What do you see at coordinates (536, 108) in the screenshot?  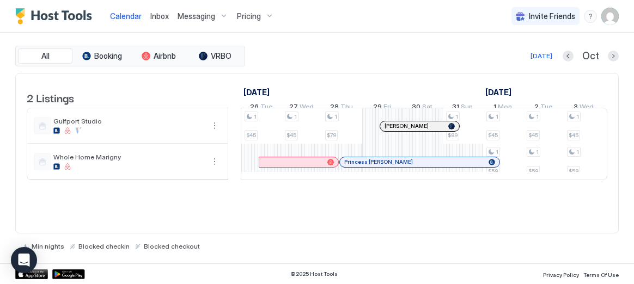 I see `span: 2` at bounding box center [536, 108].